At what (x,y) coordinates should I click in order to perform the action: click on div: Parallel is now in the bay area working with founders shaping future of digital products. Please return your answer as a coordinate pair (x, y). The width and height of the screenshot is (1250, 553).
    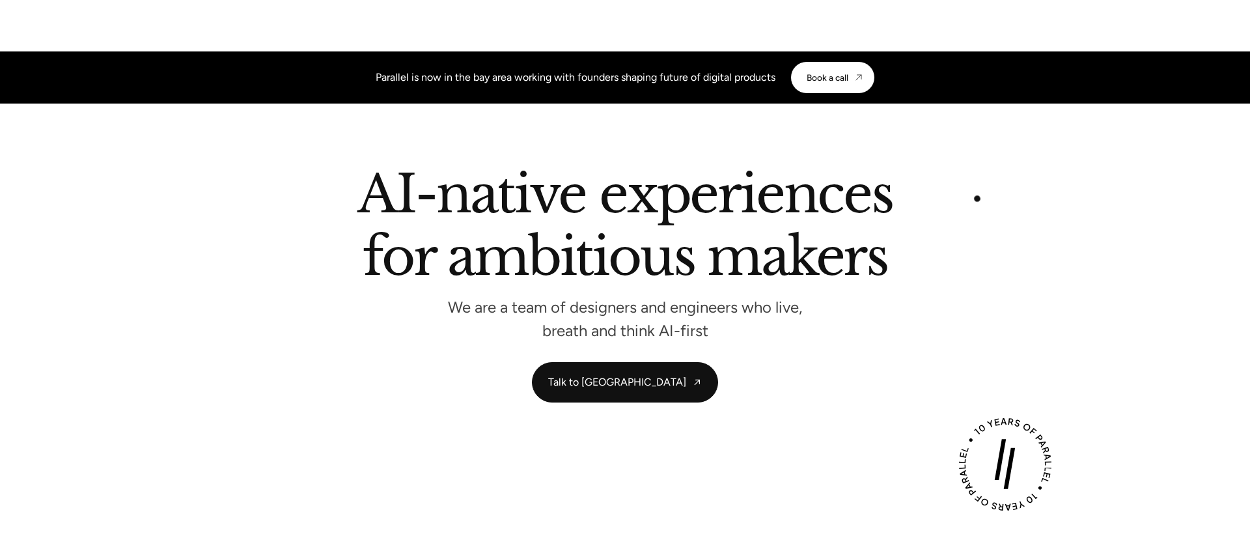
    Looking at the image, I should click on (575, 77).